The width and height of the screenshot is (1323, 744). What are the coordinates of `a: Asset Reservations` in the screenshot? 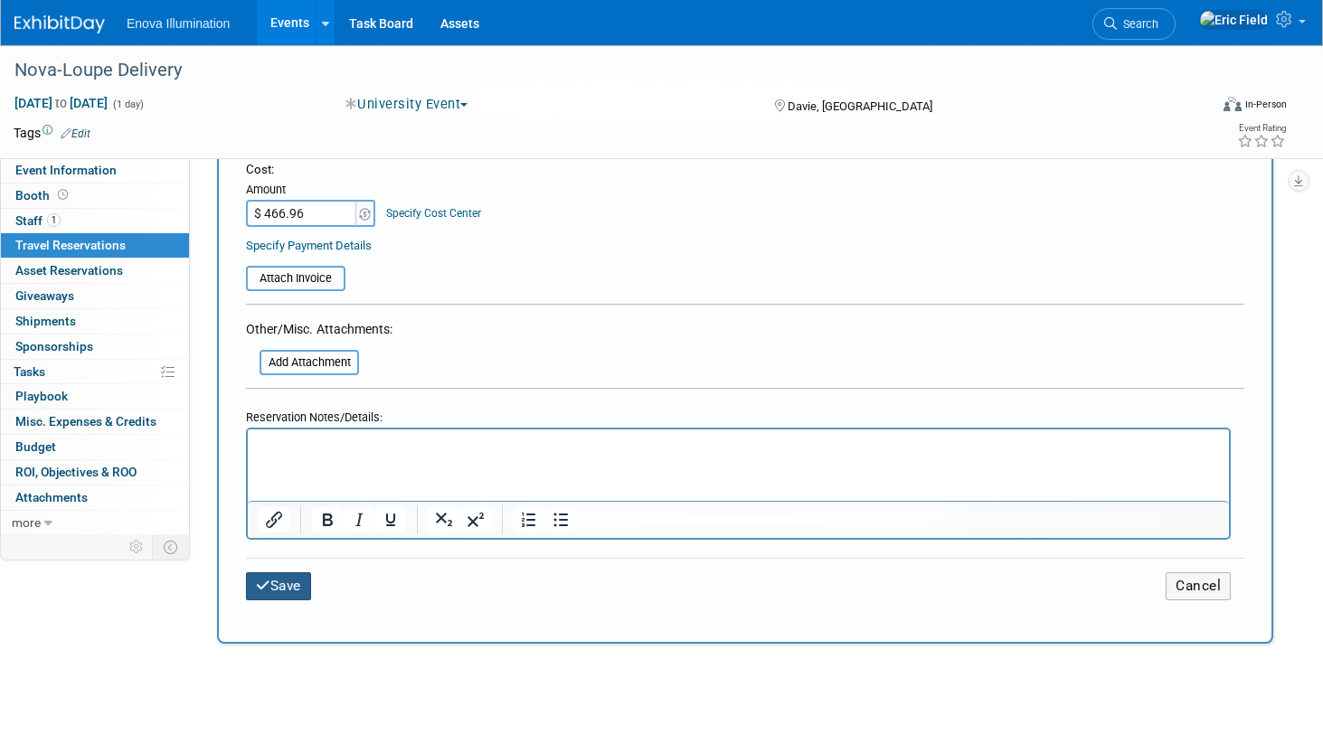 It's located at (95, 270).